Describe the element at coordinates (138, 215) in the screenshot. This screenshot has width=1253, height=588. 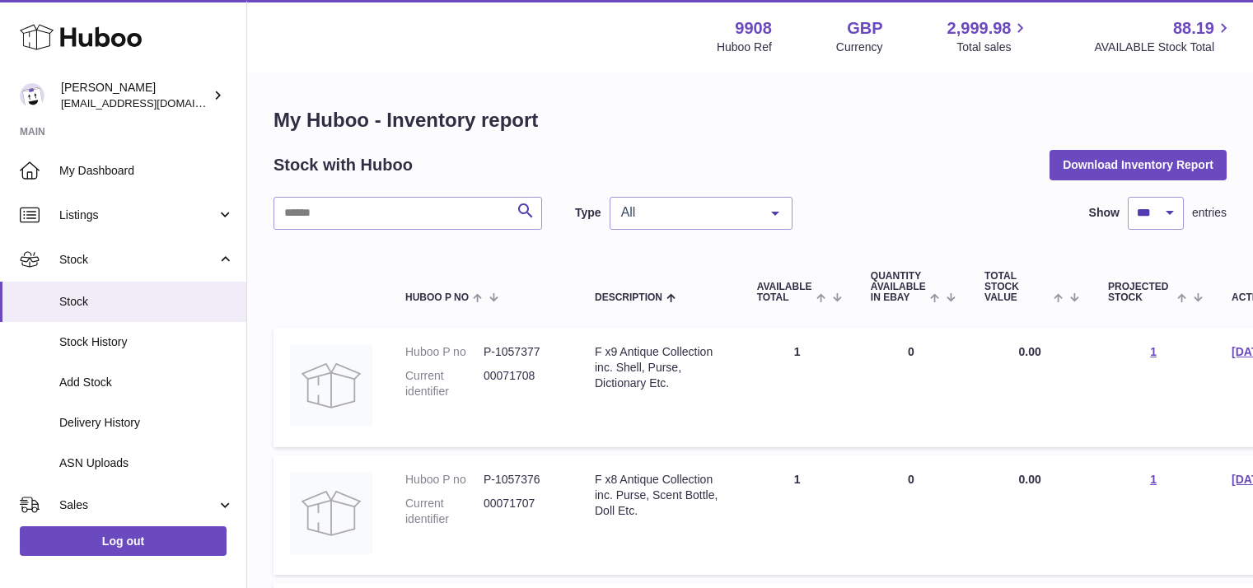
I see `span: Listings` at that location.